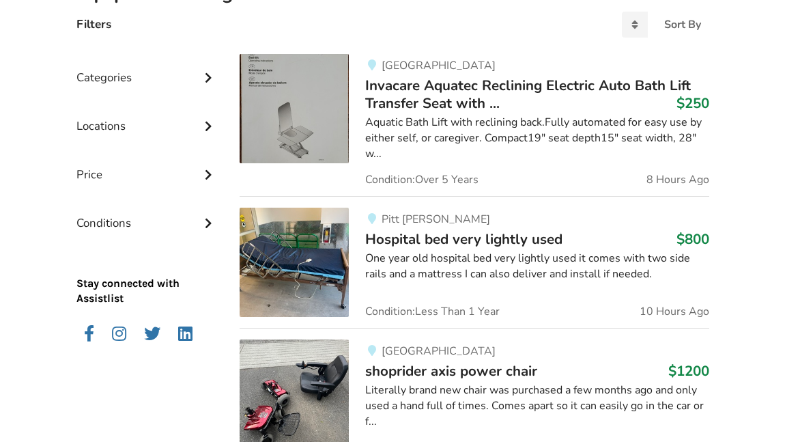 The image size is (785, 442). Describe the element at coordinates (451, 371) in the screenshot. I see `span: shoprider axis power chair` at that location.